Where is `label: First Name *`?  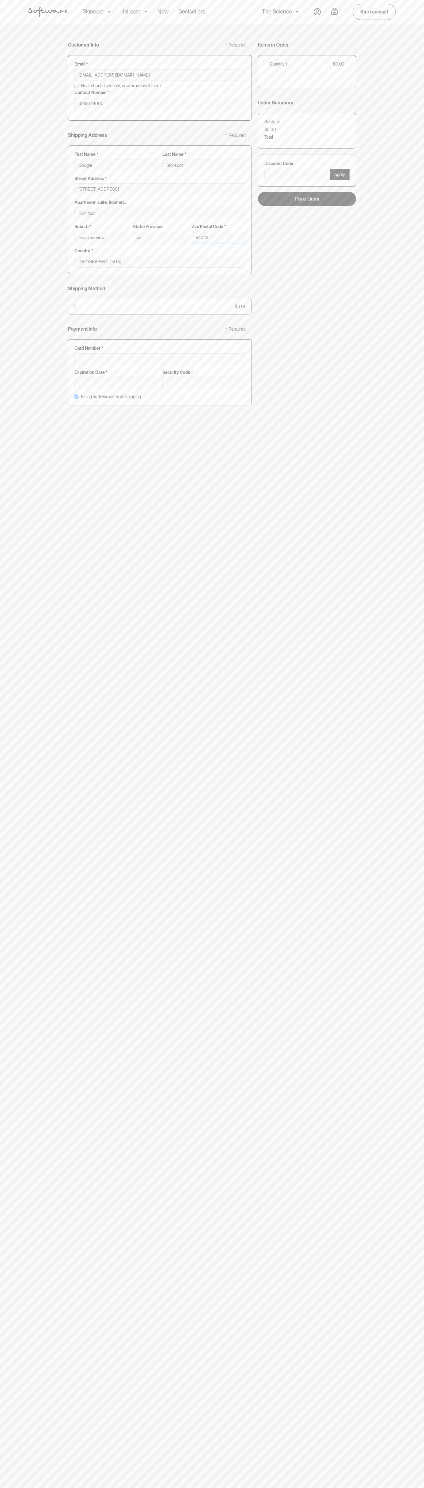 label: First Name * is located at coordinates (116, 154).